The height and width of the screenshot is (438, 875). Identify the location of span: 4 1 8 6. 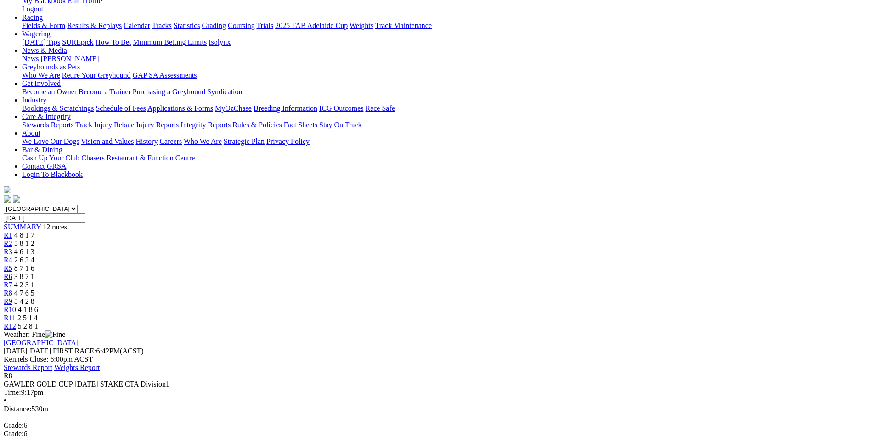
(28, 309).